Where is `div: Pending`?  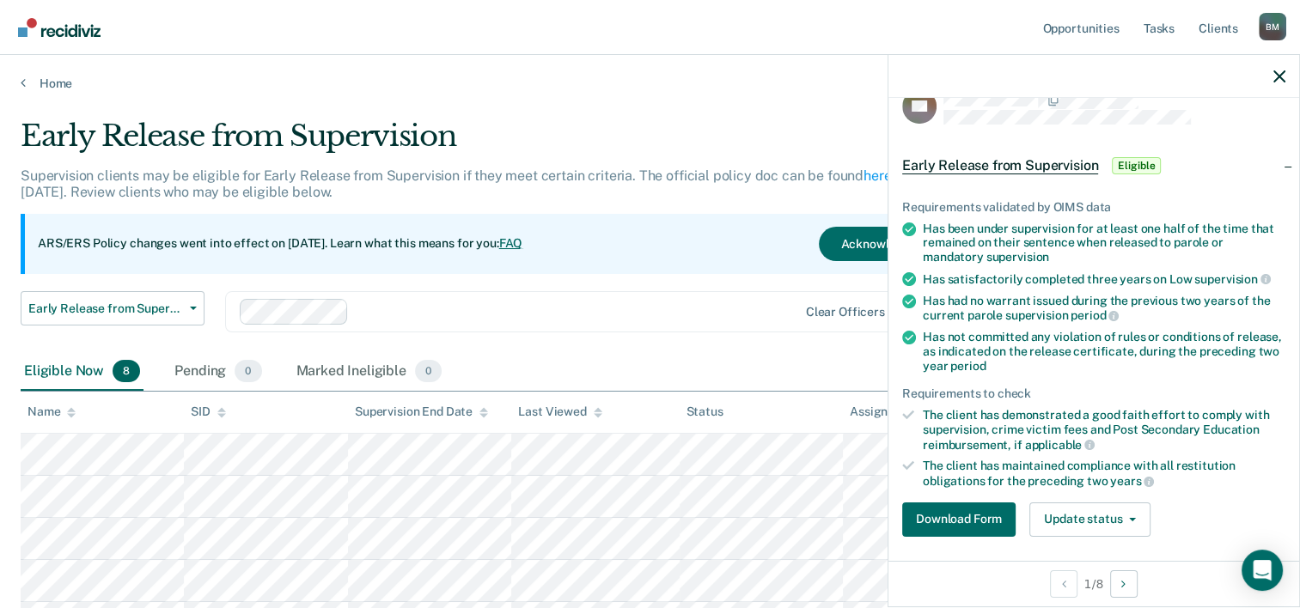 div: Pending is located at coordinates (217, 372).